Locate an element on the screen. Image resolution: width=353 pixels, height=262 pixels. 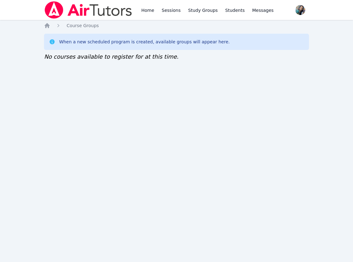
div: When a new scheduled program is created, available groups will appear here. is located at coordinates (144, 42).